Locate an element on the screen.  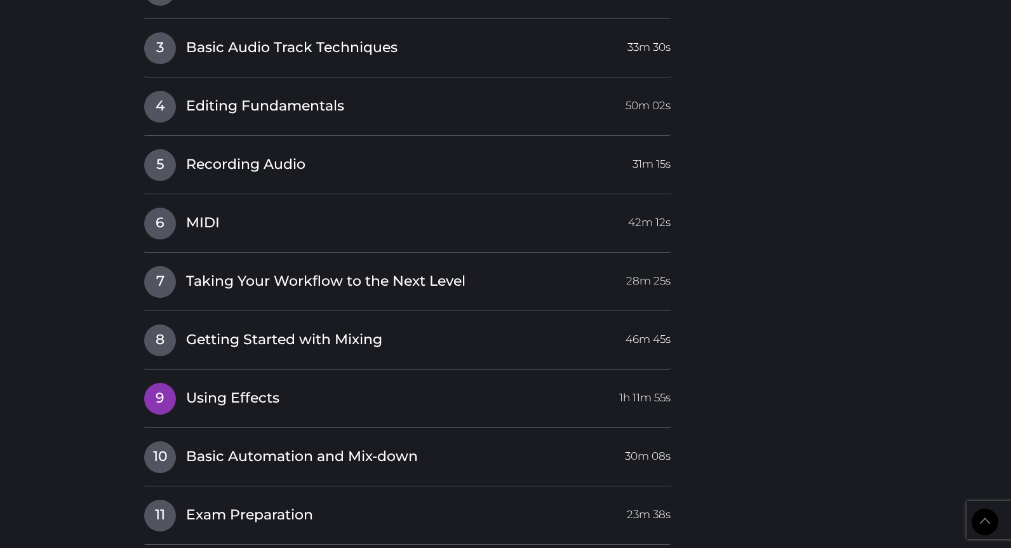
span: 9 is located at coordinates (160, 399).